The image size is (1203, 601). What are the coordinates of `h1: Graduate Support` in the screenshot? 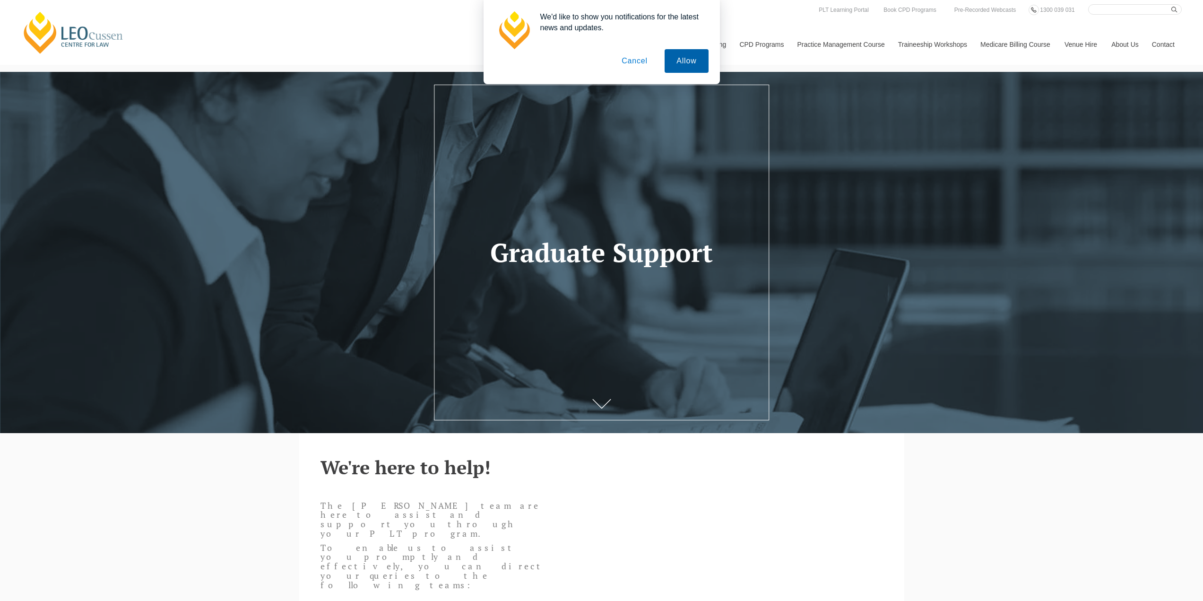 It's located at (601, 253).